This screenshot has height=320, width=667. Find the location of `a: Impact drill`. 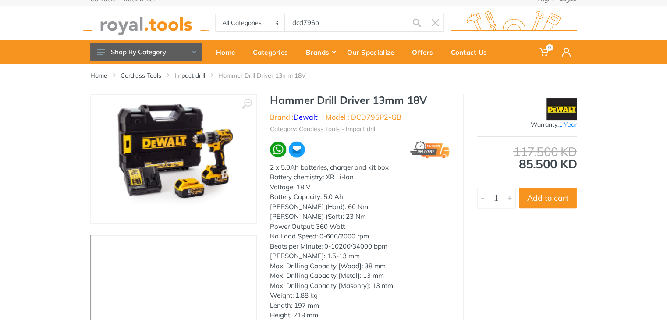

a: Impact drill is located at coordinates (190, 75).